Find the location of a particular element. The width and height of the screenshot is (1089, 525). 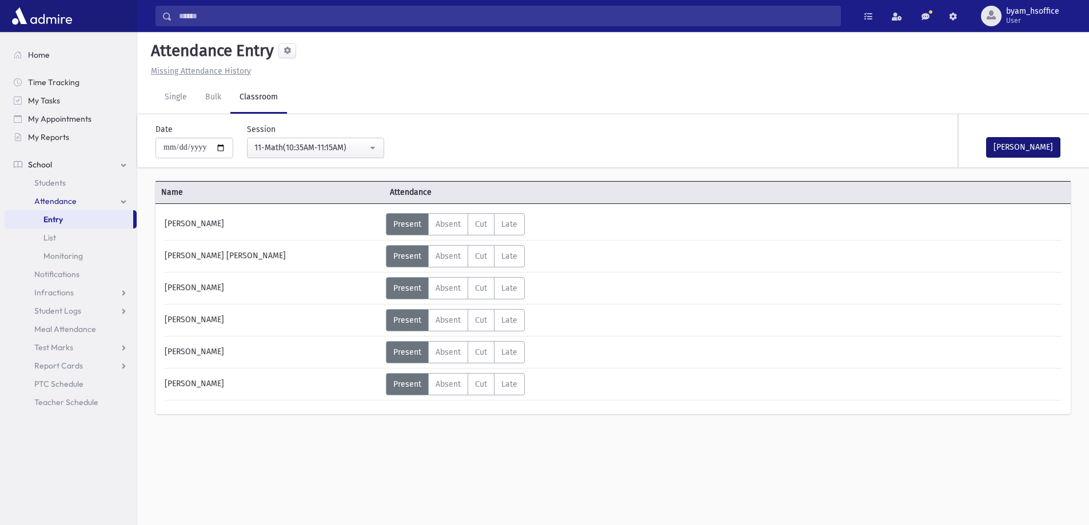

span: Name is located at coordinates (270, 192).